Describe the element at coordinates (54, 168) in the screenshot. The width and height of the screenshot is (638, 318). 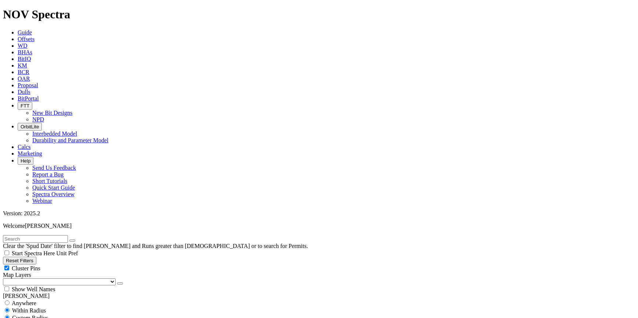
I see `a: Send Us Feedback` at that location.